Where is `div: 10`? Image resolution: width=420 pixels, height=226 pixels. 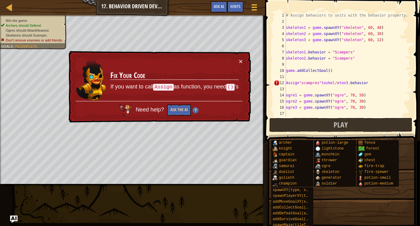 div: 10 is located at coordinates (280, 71).